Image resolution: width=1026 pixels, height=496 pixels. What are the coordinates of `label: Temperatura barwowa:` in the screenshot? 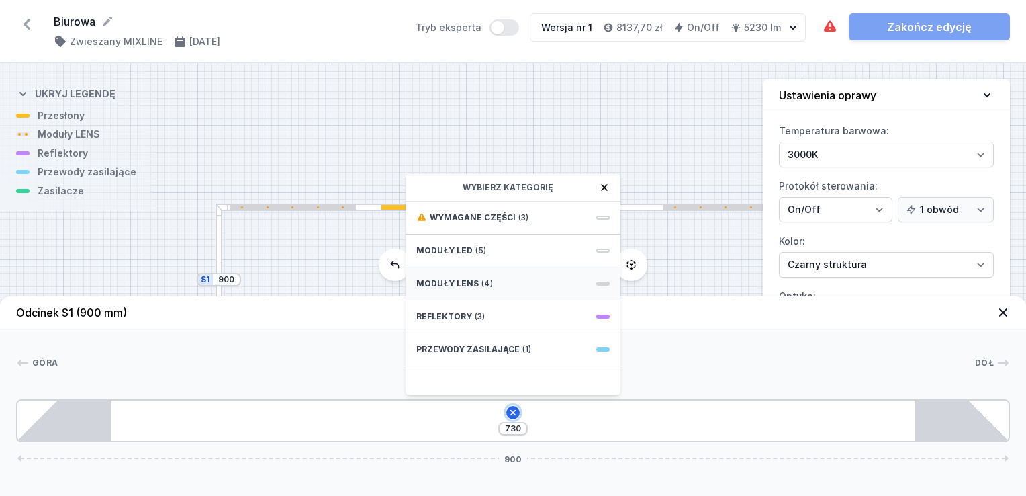 It's located at (887, 144).